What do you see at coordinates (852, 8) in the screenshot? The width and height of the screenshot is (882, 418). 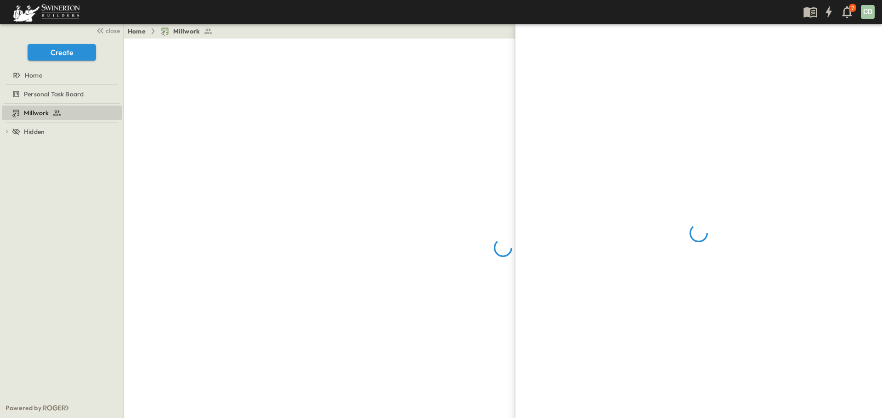 I see `p: 7` at bounding box center [852, 8].